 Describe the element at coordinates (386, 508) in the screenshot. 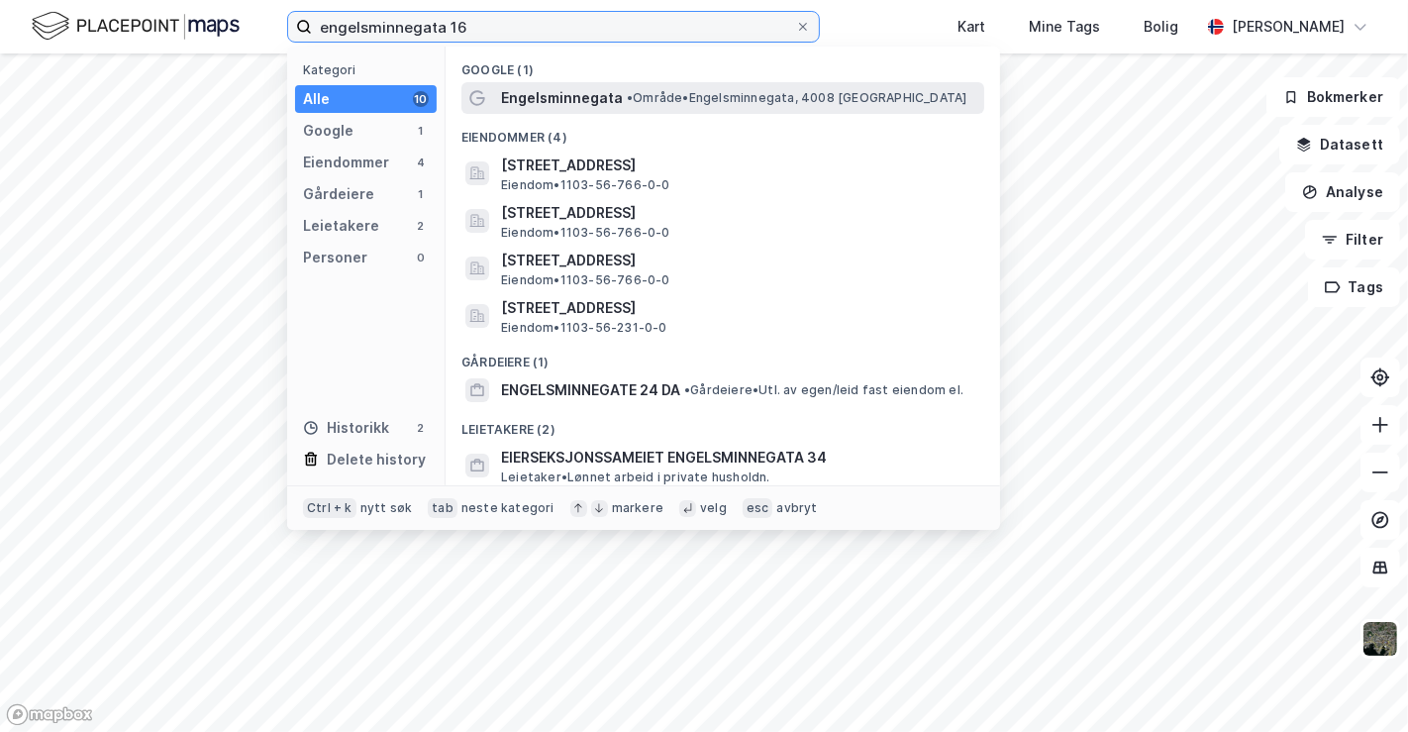

I see `div: nytt søk` at that location.